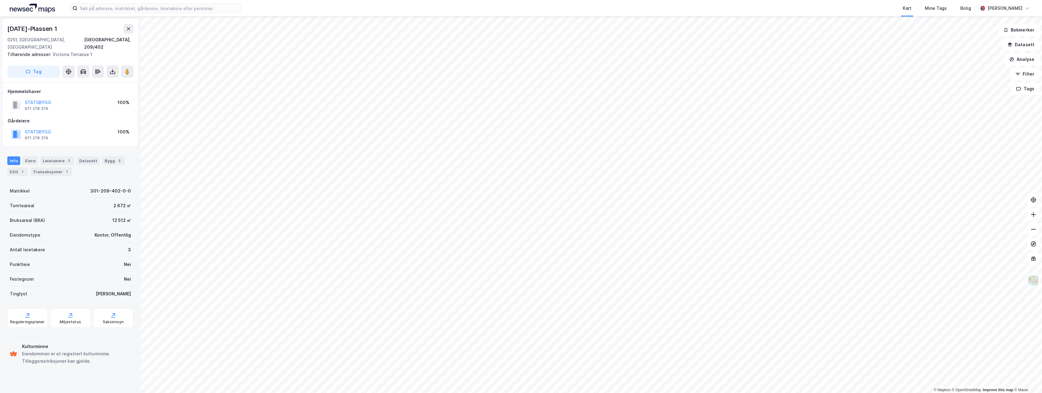  I want to click on div: Eiendomstype, so click(25, 235).